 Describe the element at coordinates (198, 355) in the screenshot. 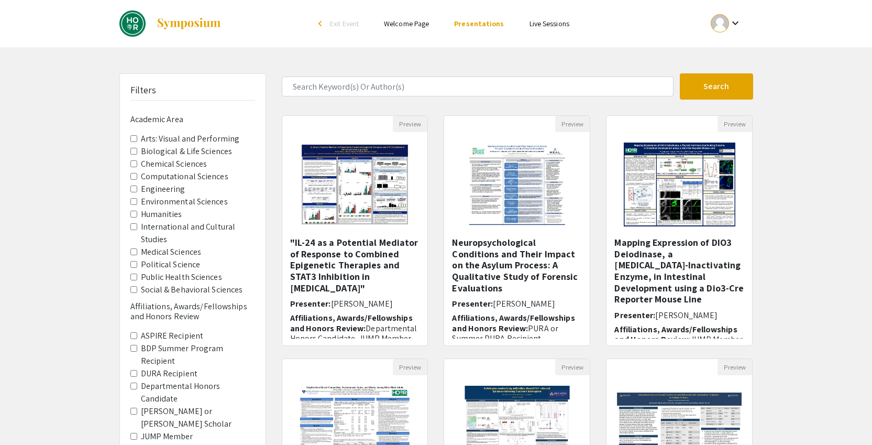

I see `label: BDP Summer Program Recipient` at that location.